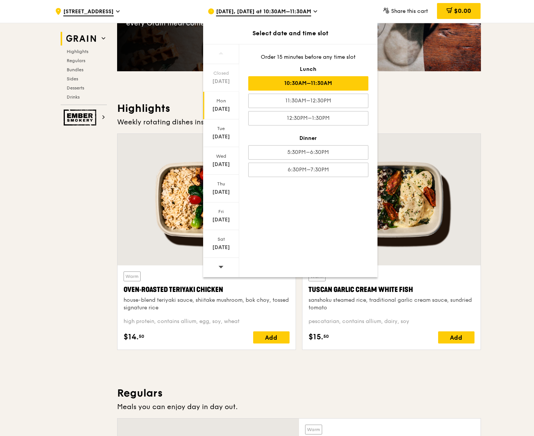  Describe the element at coordinates (308, 69) in the screenshot. I see `div: Lunch` at that location.